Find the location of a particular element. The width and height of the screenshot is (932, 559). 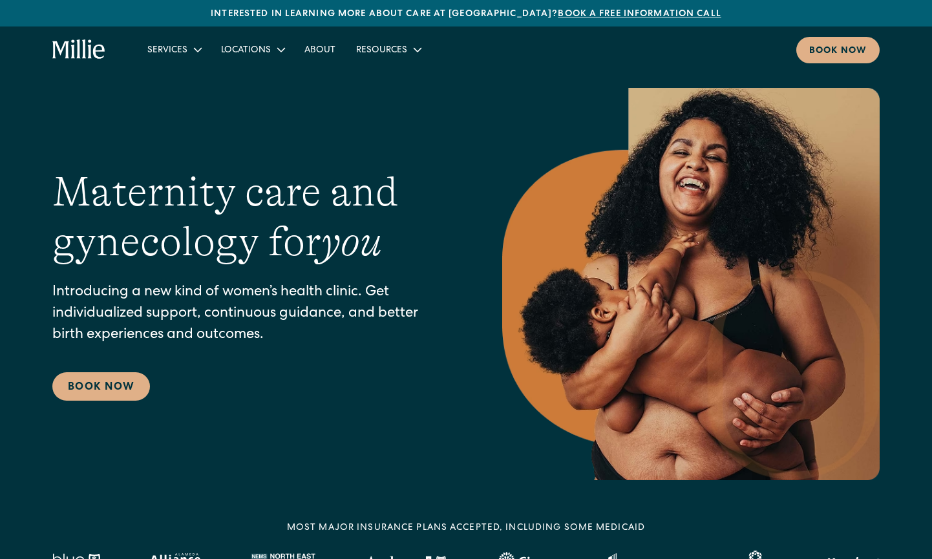

p: Introducing a new kind of women’s health clinic. Get individualized support, continuous guidance,... is located at coordinates (251, 314).